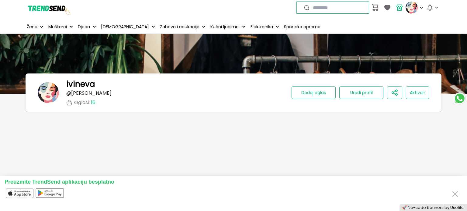 This screenshot has width=467, height=211. Describe the element at coordinates (87, 27) in the screenshot. I see `button: Djeca` at that location.